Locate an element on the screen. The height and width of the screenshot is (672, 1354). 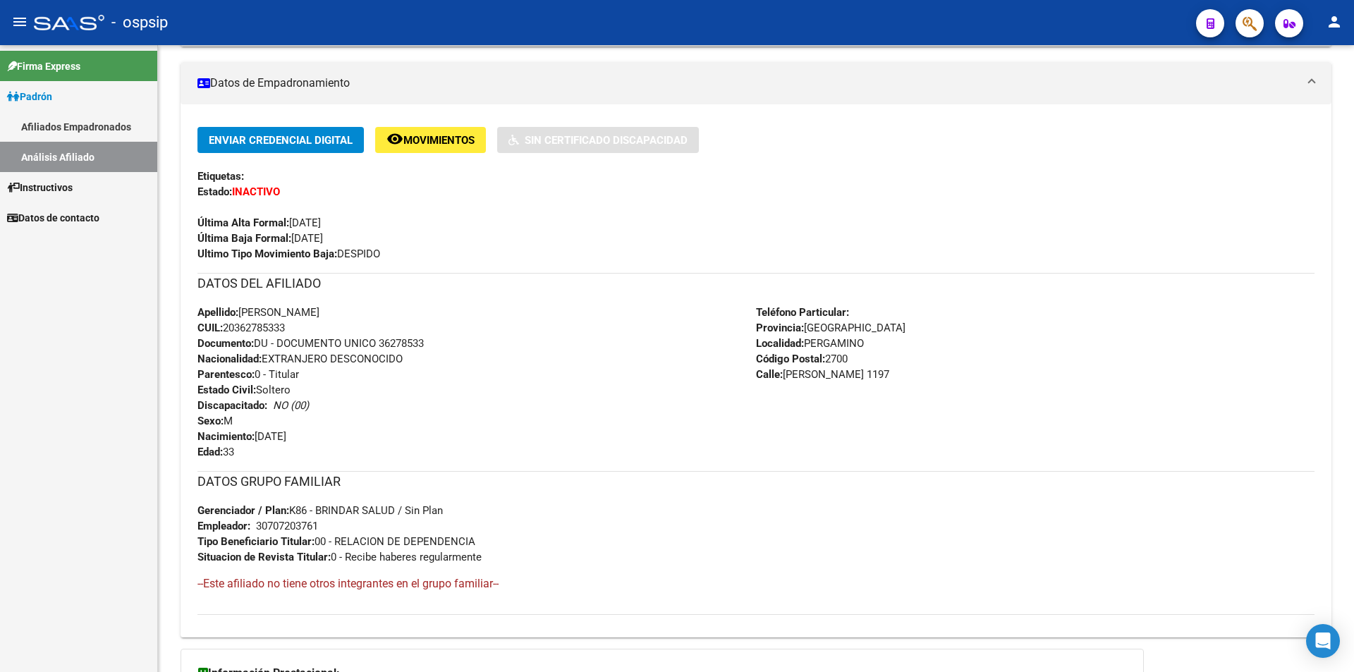
span: Sin Certificado Discapacidad is located at coordinates (606, 140).